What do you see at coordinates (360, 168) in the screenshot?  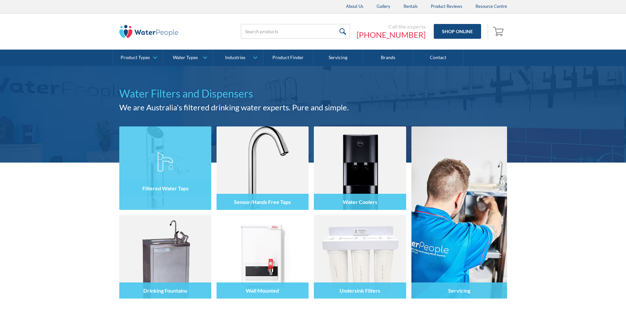 I see `img: Water Coolers` at bounding box center [360, 168].